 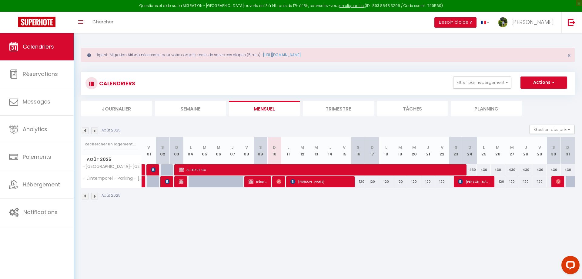 I want to click on th: 16, so click(x=358, y=150).